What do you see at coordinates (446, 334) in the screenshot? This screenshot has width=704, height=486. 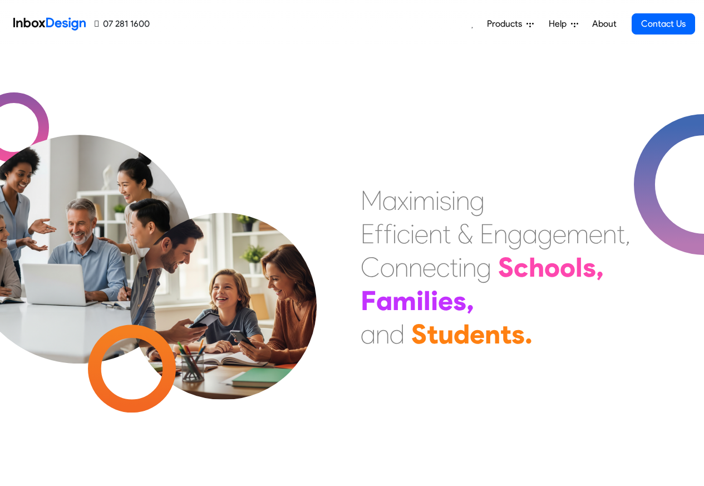 I see `div: u` at bounding box center [446, 334].